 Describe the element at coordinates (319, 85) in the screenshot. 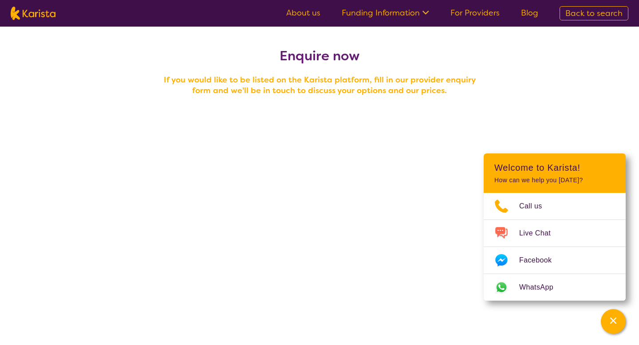

I see `h4: If you would like to be listed on the Karista platform, fill in our provider enquiry form and we'...` at that location.